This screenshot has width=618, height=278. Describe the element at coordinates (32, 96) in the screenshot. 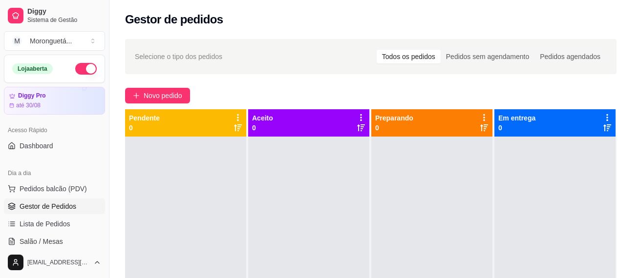

I see `article: Diggy Pro` at that location.